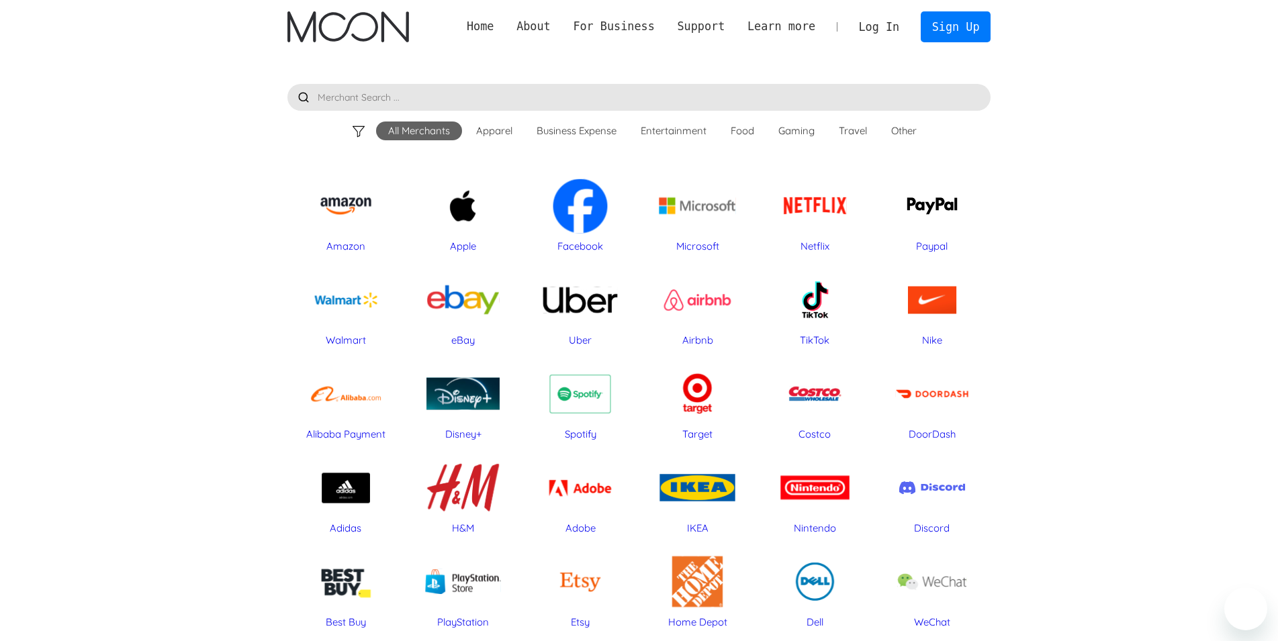  What do you see at coordinates (815, 622) in the screenshot?
I see `div: Dell` at bounding box center [815, 622].